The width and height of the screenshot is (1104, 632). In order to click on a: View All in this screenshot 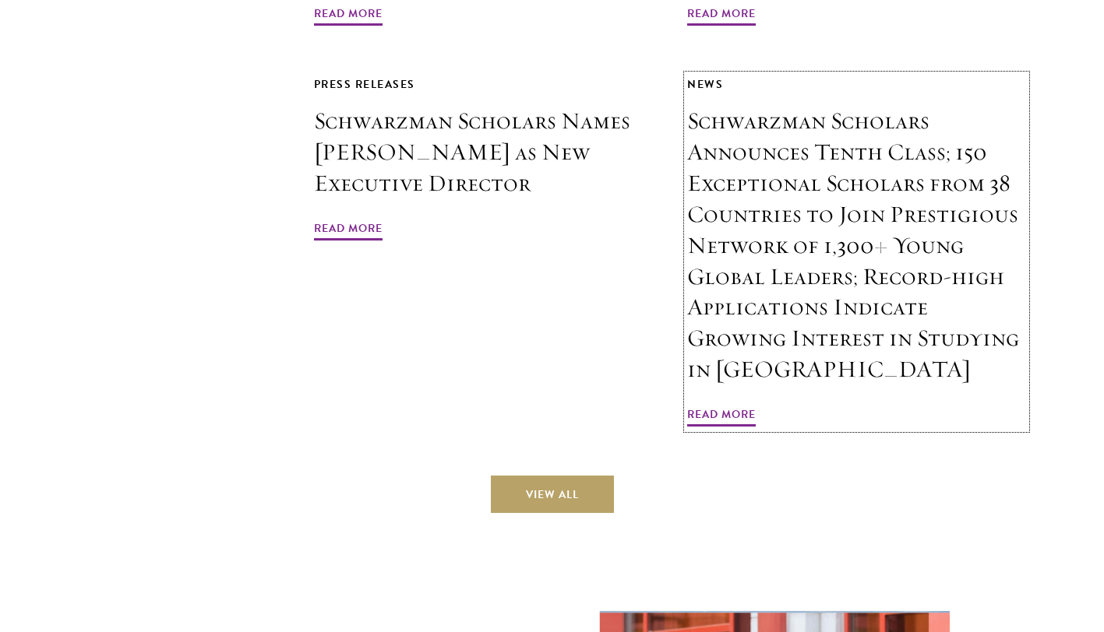, I will do `click(552, 495)`.